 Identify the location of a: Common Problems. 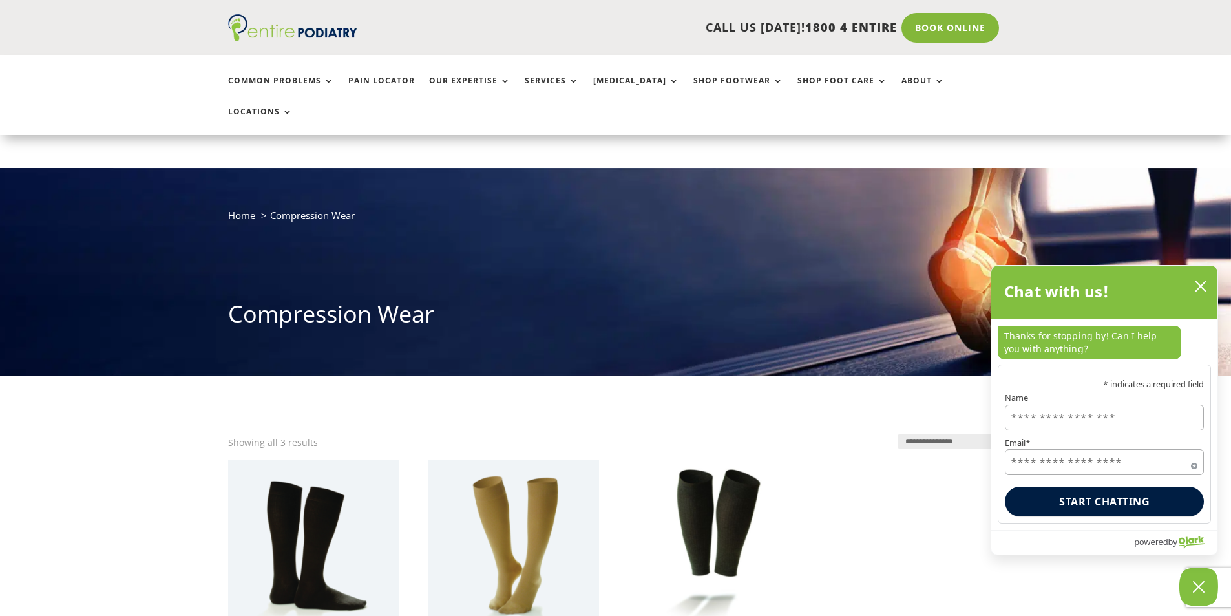
(281, 90).